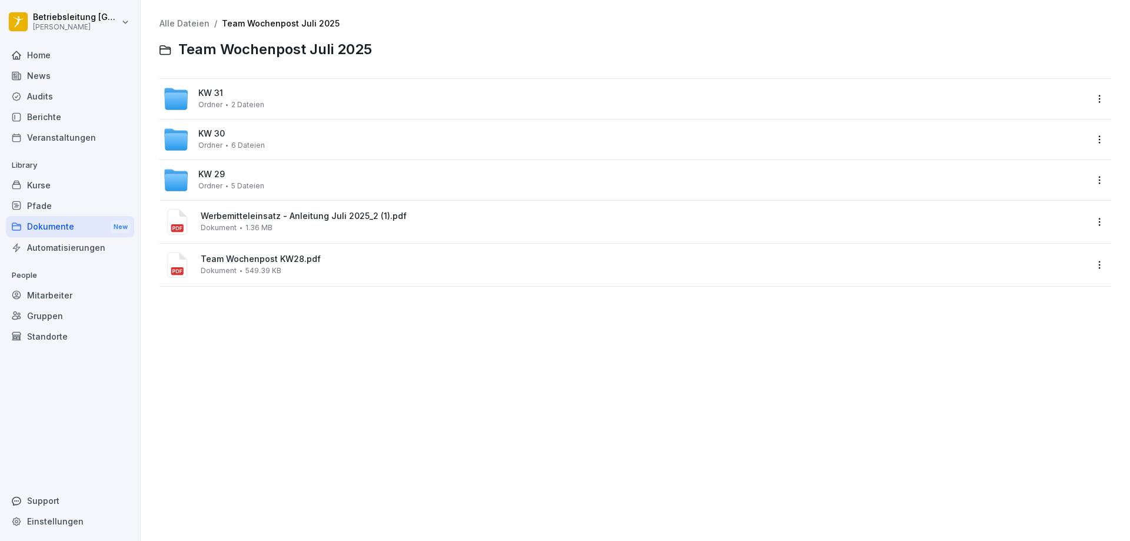 The width and height of the screenshot is (1130, 541). I want to click on span: 6 Dateien, so click(248, 145).